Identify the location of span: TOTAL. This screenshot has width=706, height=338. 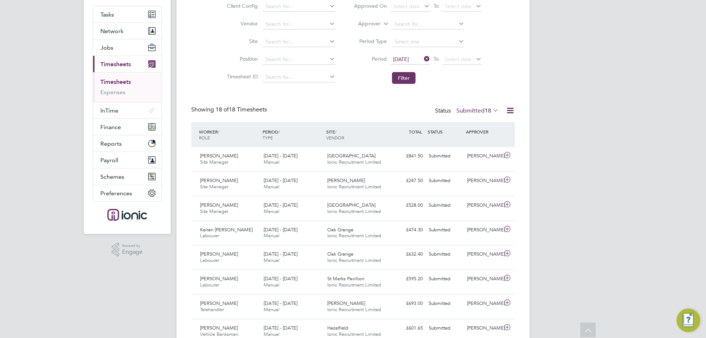
(416, 132).